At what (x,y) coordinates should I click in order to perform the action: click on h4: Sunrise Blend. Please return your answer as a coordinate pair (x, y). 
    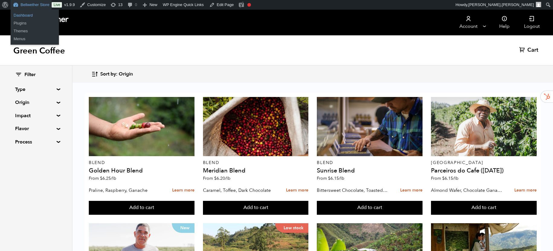
    Looking at the image, I should click on (370, 171).